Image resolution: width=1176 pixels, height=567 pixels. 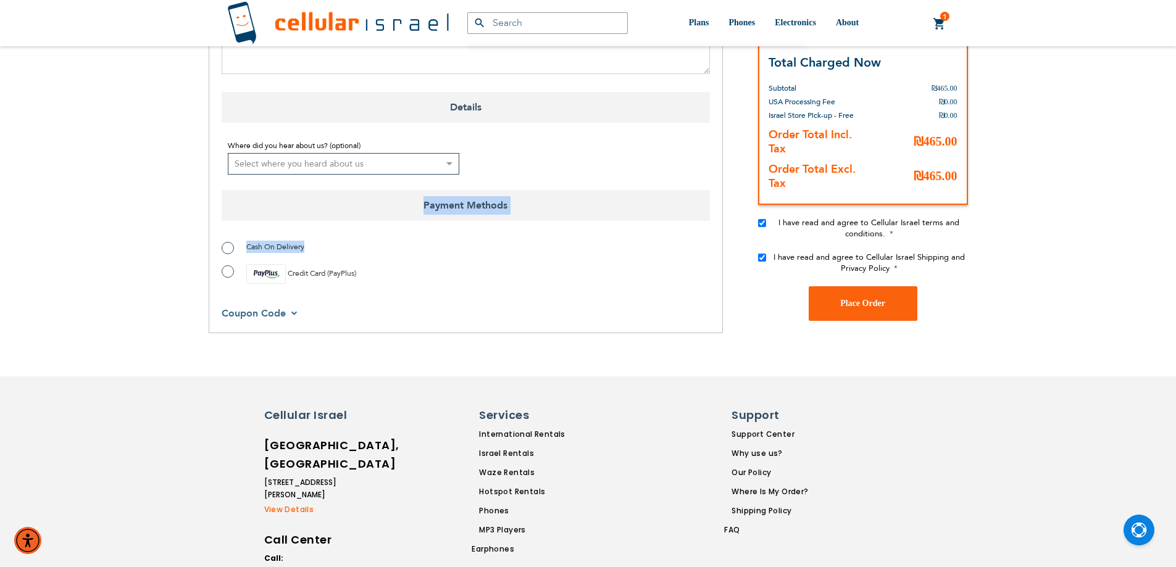 What do you see at coordinates (466, 206) in the screenshot?
I see `span: Payment Methods` at bounding box center [466, 206].